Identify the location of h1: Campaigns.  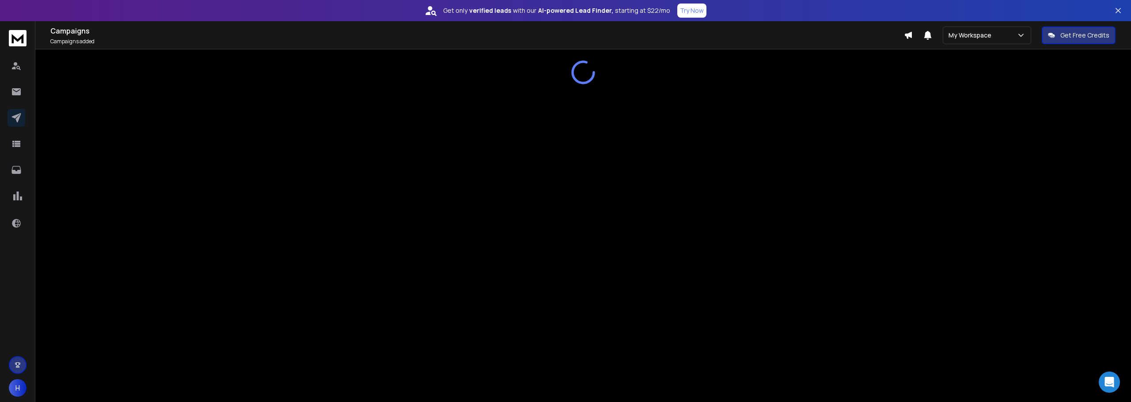
(477, 31).